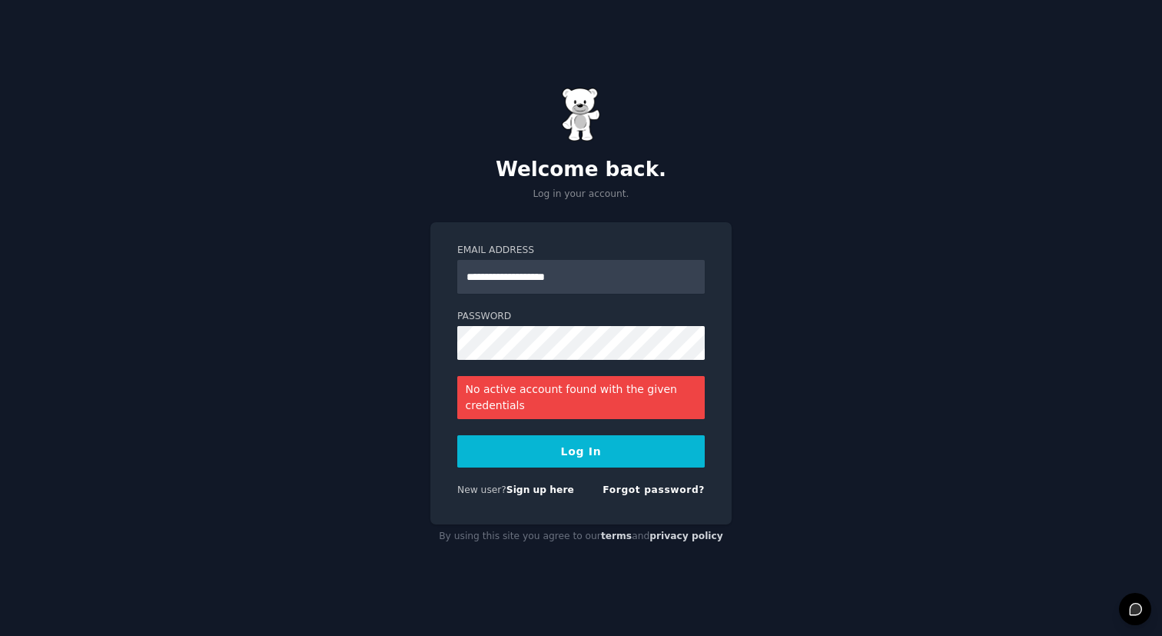 The width and height of the screenshot is (1162, 636). I want to click on span: New user?, so click(482, 490).